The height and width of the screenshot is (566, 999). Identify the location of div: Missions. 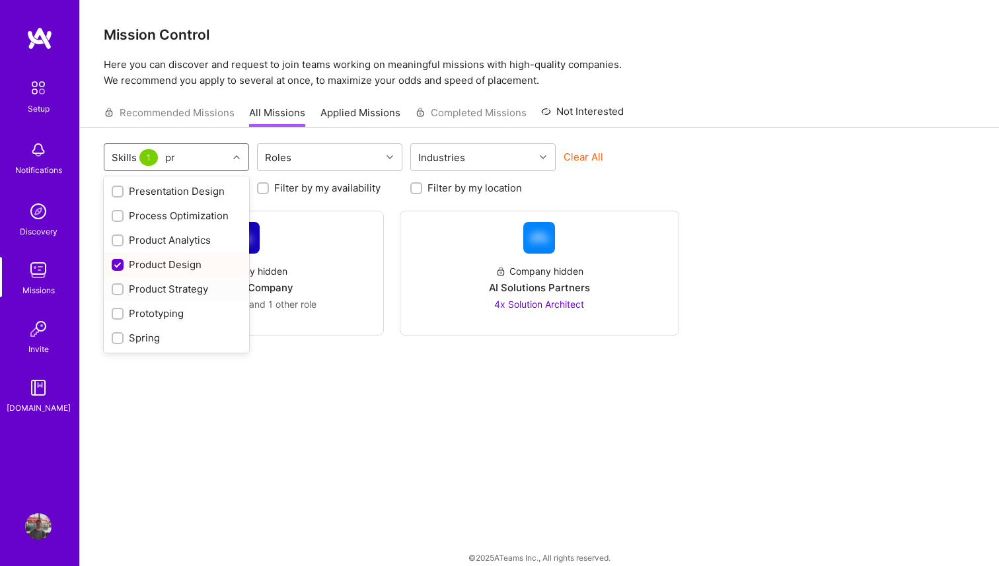
(38, 290).